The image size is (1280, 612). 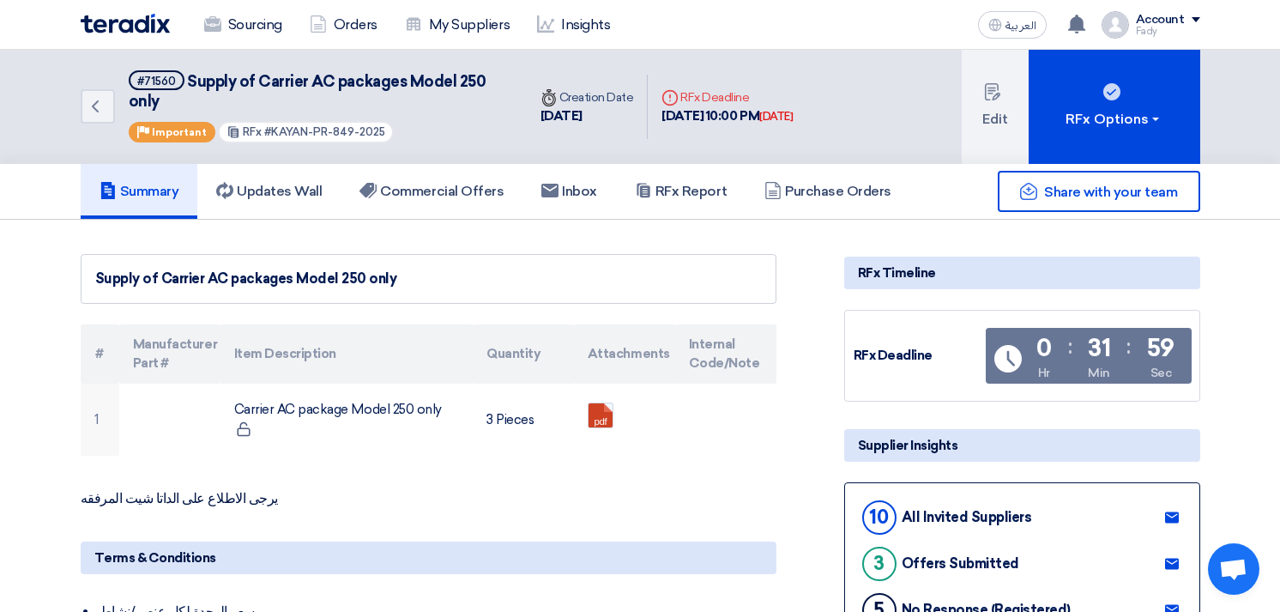 What do you see at coordinates (569, 191) in the screenshot?
I see `a: Inbox` at bounding box center [569, 191].